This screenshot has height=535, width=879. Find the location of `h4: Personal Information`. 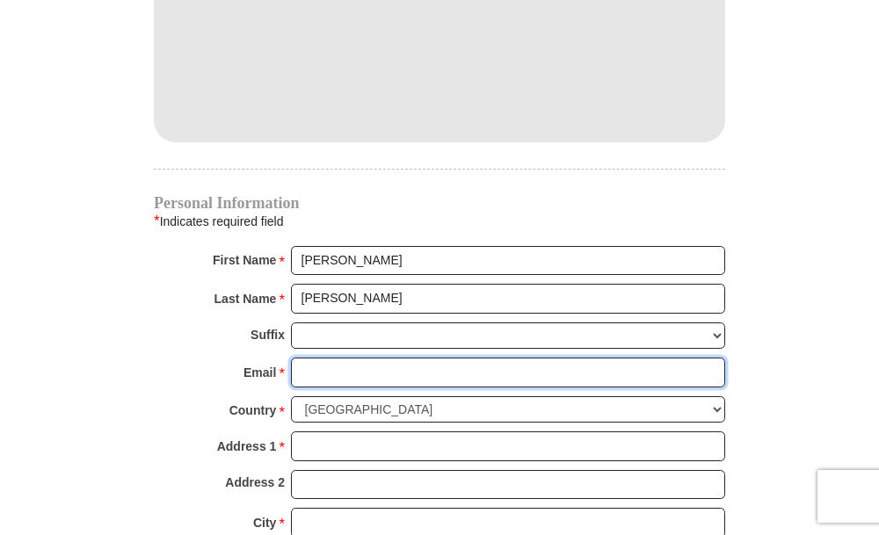

h4: Personal Information is located at coordinates (439, 203).